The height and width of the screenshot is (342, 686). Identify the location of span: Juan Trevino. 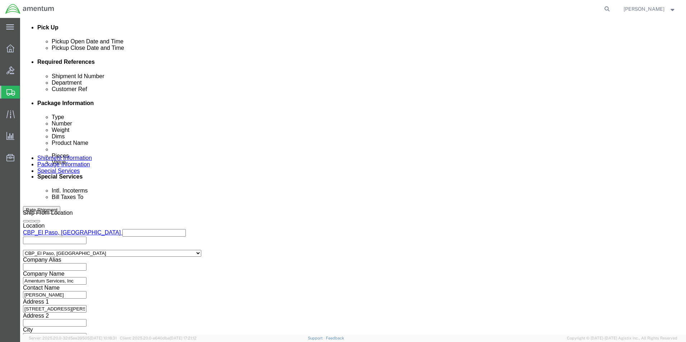
(644, 9).